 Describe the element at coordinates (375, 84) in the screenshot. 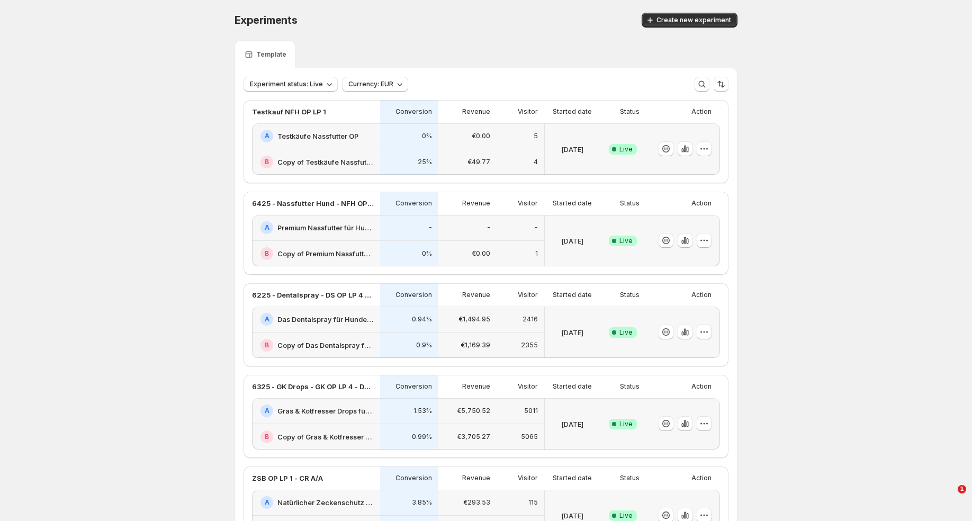

I see `button: Currency: EUR` at that location.